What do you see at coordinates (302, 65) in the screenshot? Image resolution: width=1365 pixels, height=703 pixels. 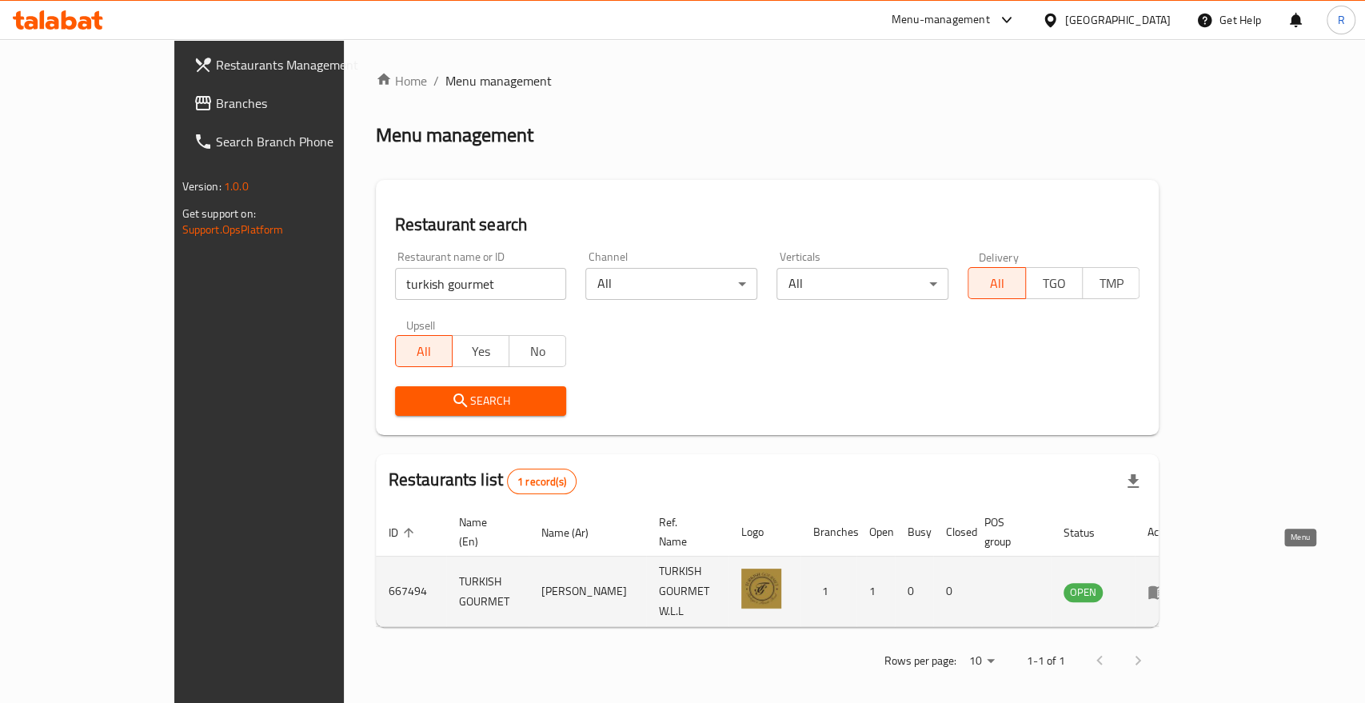 I see `span: Restaurants Management` at bounding box center [302, 65].